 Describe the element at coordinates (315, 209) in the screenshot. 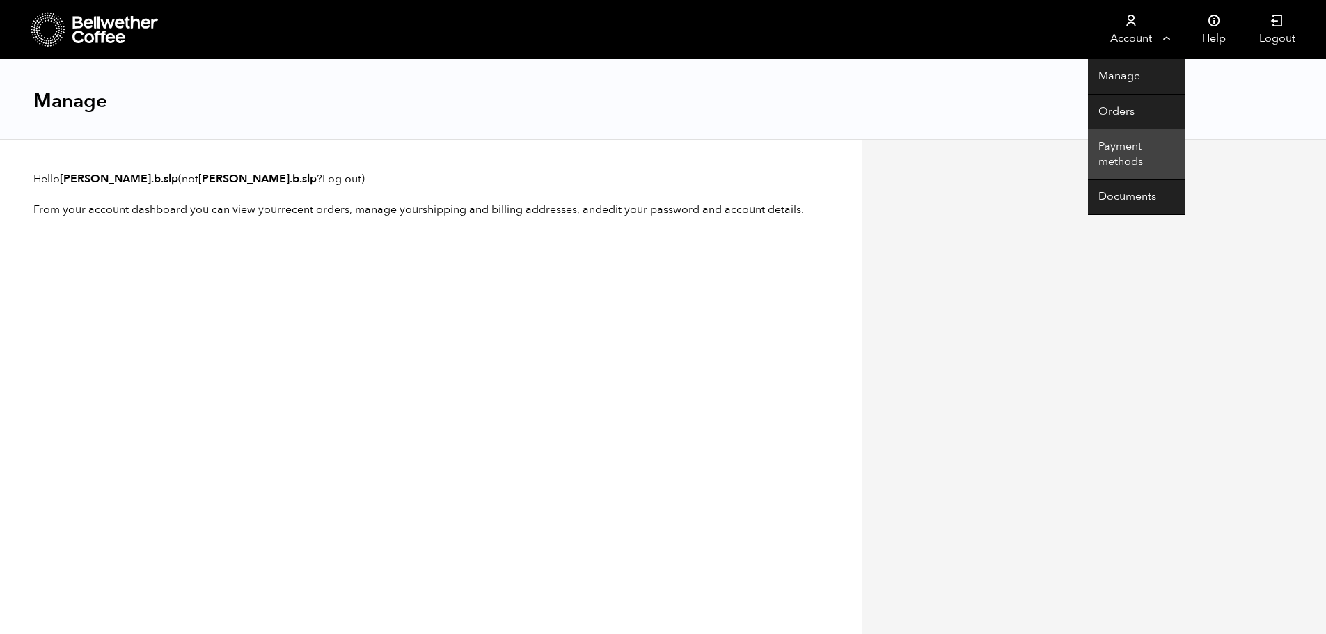

I see `a: recent orders` at that location.